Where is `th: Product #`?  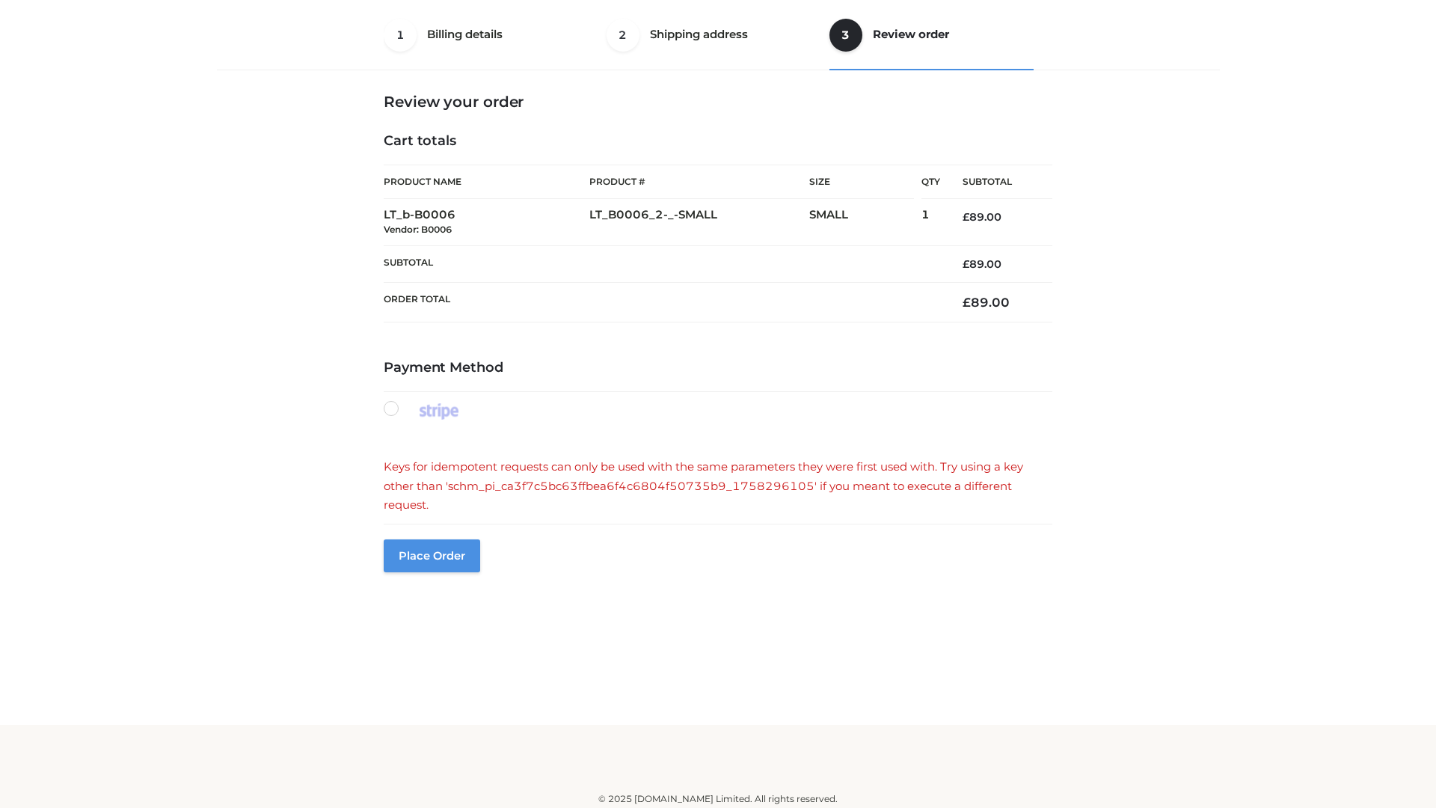
th: Product # is located at coordinates (699, 182).